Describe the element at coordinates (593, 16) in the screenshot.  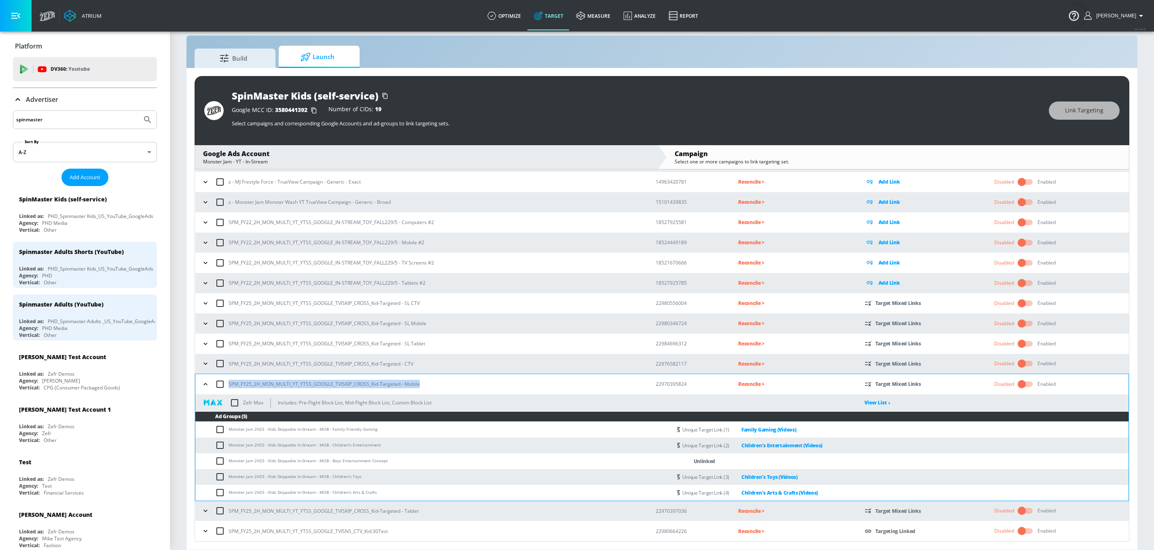
I see `a: measure` at that location.